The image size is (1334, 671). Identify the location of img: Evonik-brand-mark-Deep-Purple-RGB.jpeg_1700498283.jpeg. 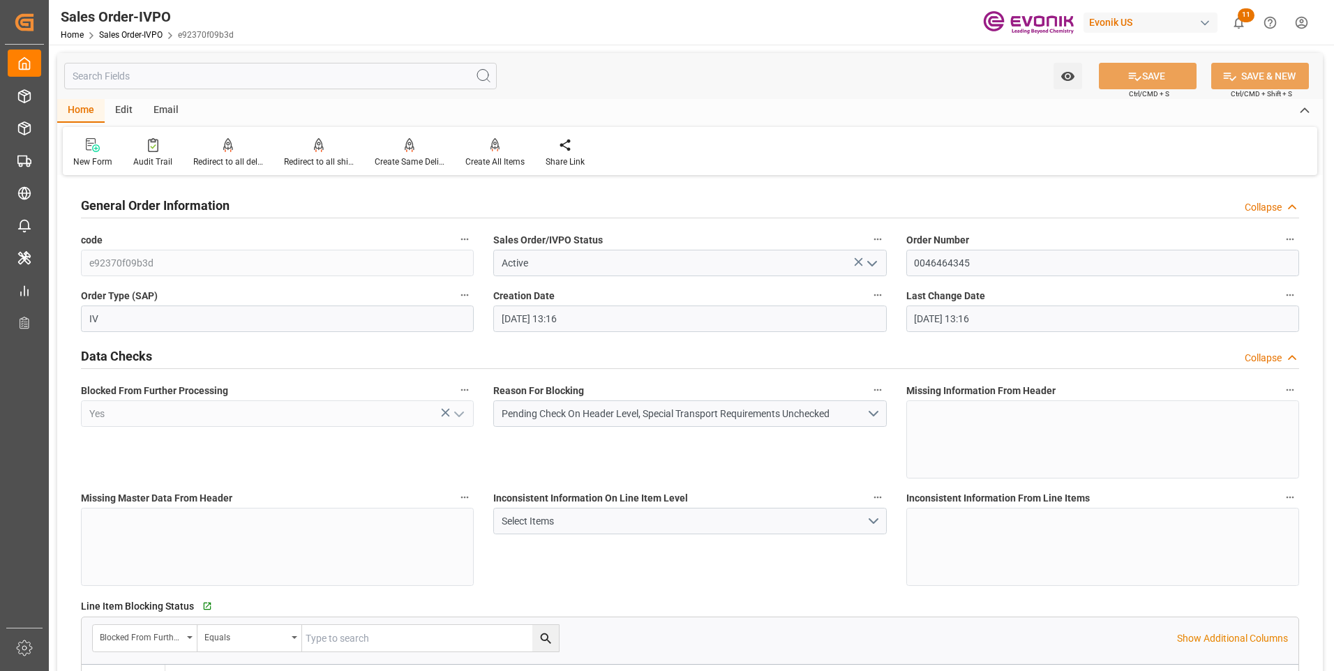
(1029, 22).